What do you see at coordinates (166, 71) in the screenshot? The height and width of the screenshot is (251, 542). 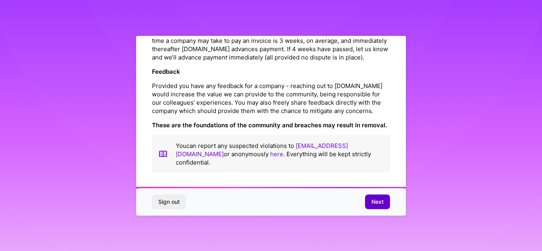 I see `strong: Feedback` at bounding box center [166, 71].